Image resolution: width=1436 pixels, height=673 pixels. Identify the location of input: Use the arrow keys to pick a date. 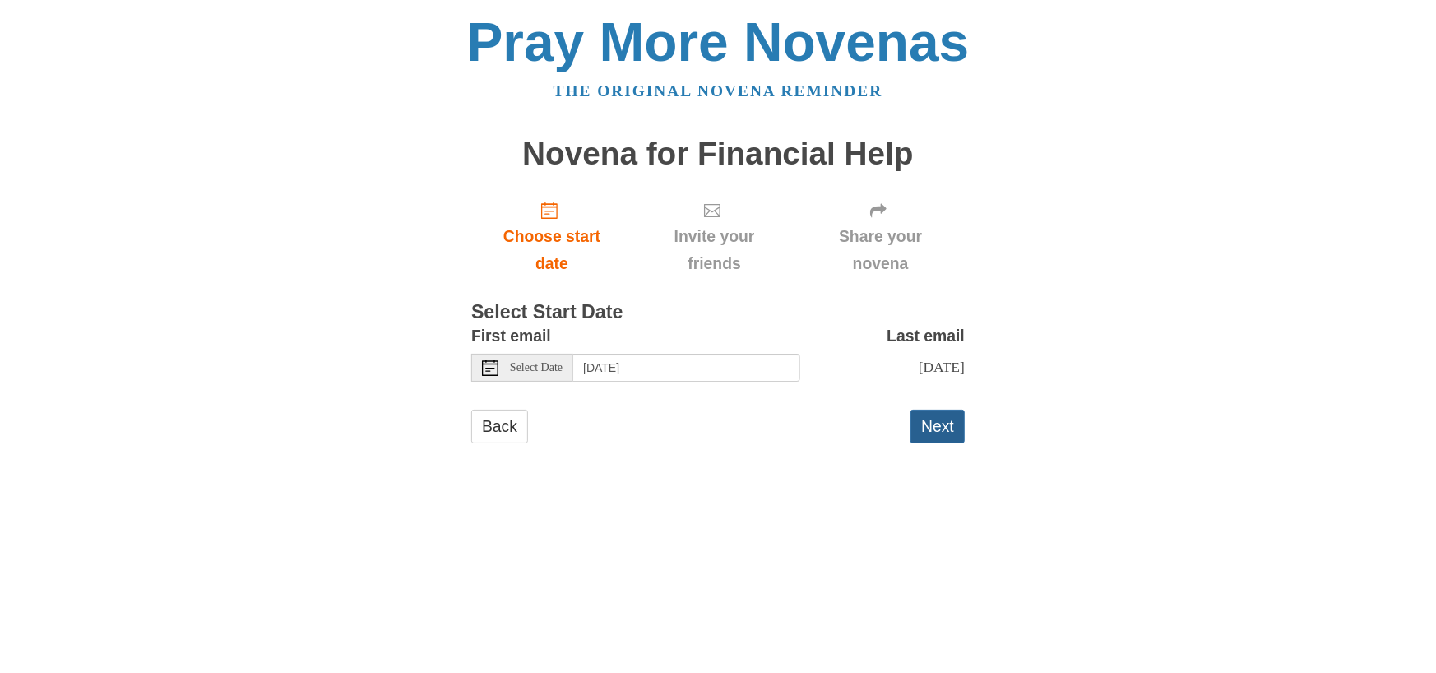
(687, 368).